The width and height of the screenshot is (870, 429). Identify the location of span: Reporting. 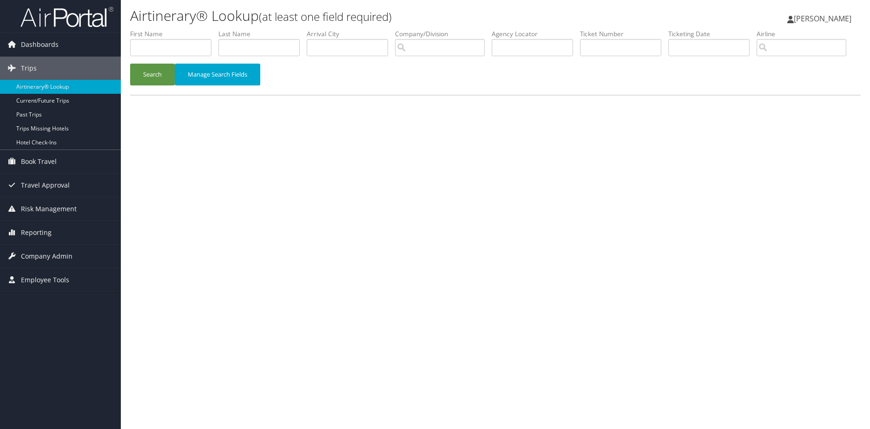
(36, 233).